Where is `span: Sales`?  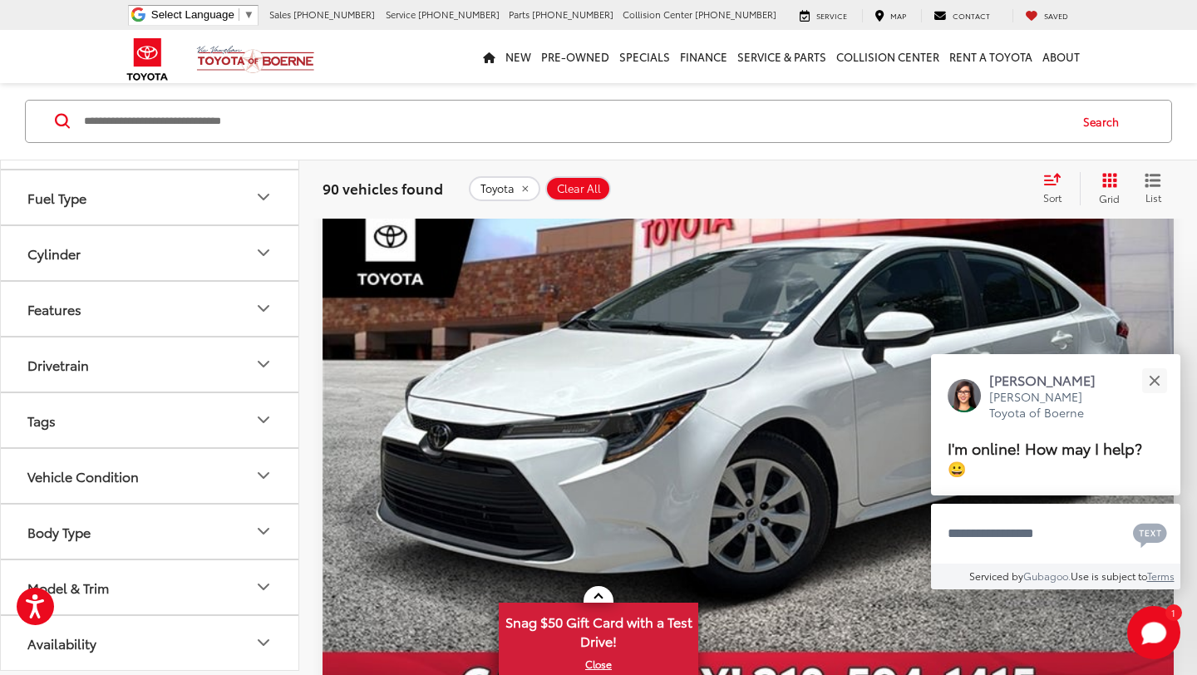 span: Sales is located at coordinates (280, 14).